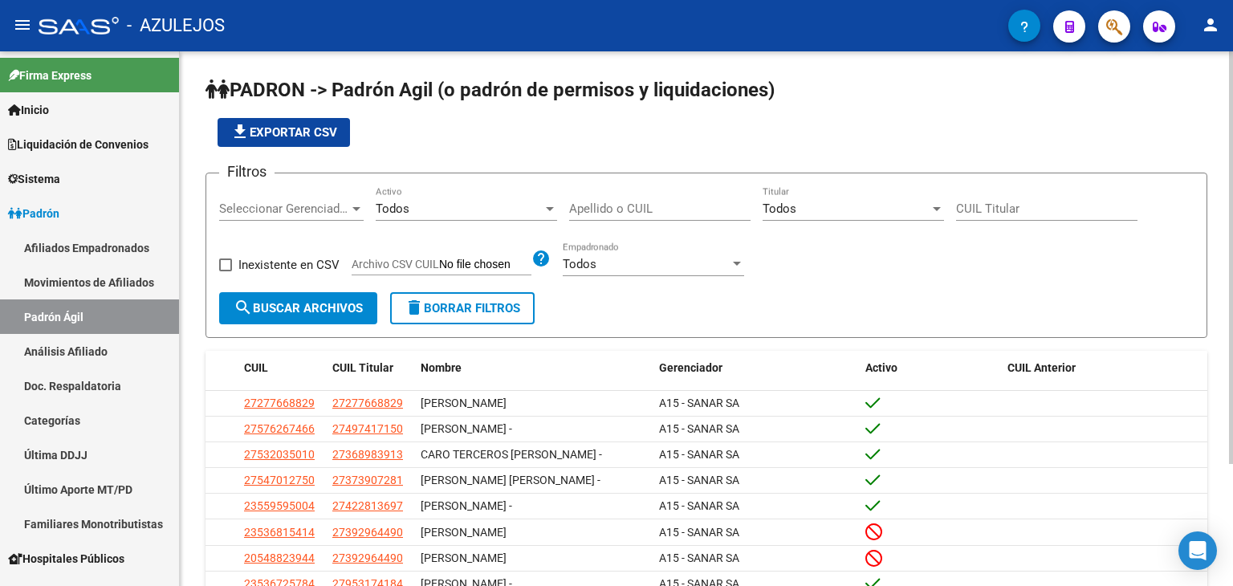 The image size is (1233, 586). Describe the element at coordinates (279, 506) in the screenshot. I see `span: 23559595004` at that location.